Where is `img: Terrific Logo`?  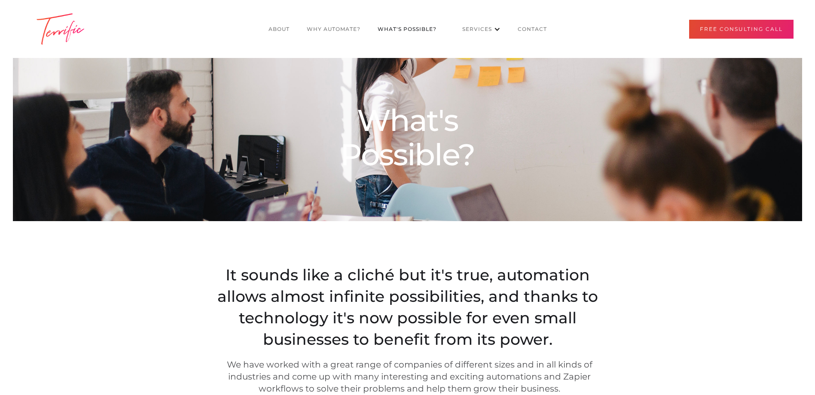 img: Terrific Logo is located at coordinates (60, 29).